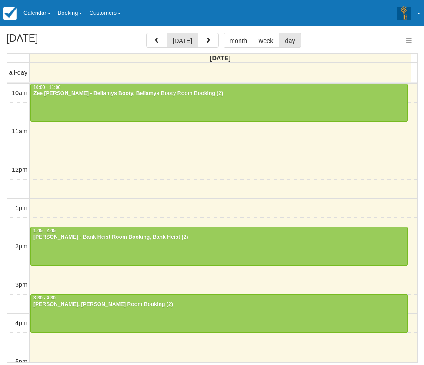  I want to click on img: checkfront-main-nav-mini-logo.png, so click(10, 13).